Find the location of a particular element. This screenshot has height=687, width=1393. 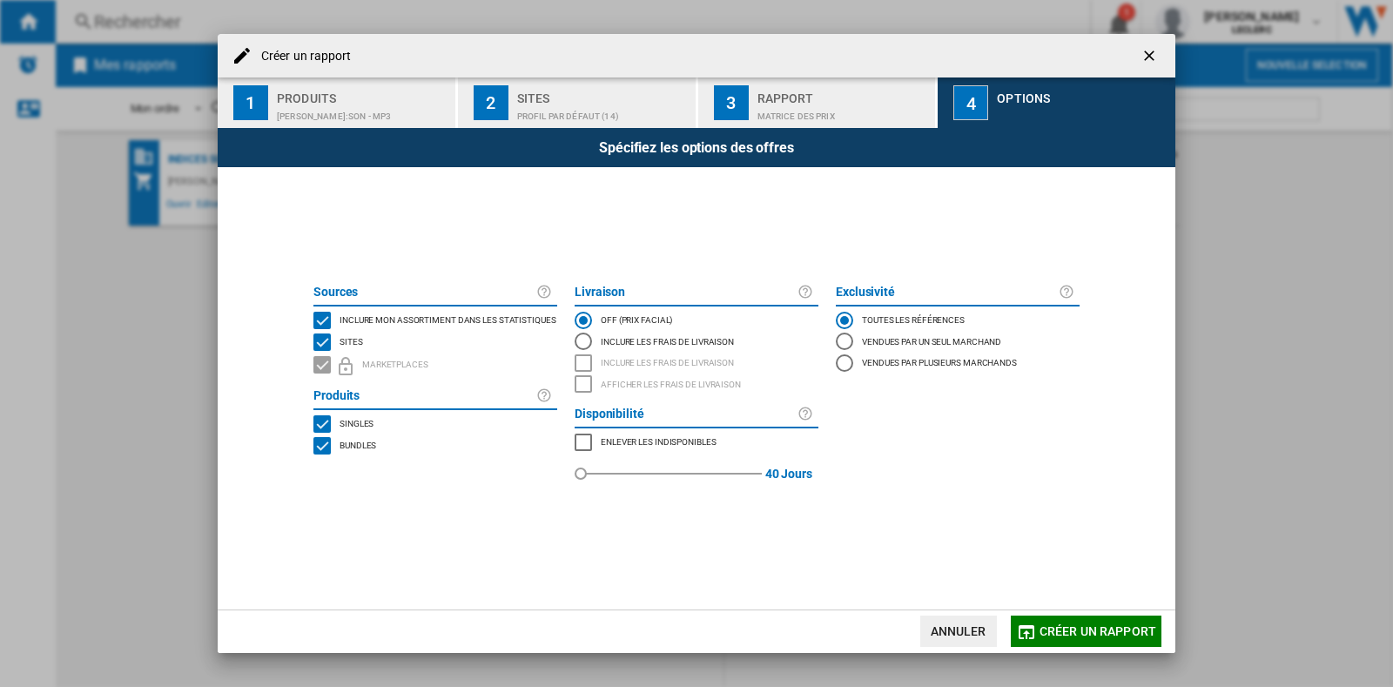

div: Sites is located at coordinates (603, 93).